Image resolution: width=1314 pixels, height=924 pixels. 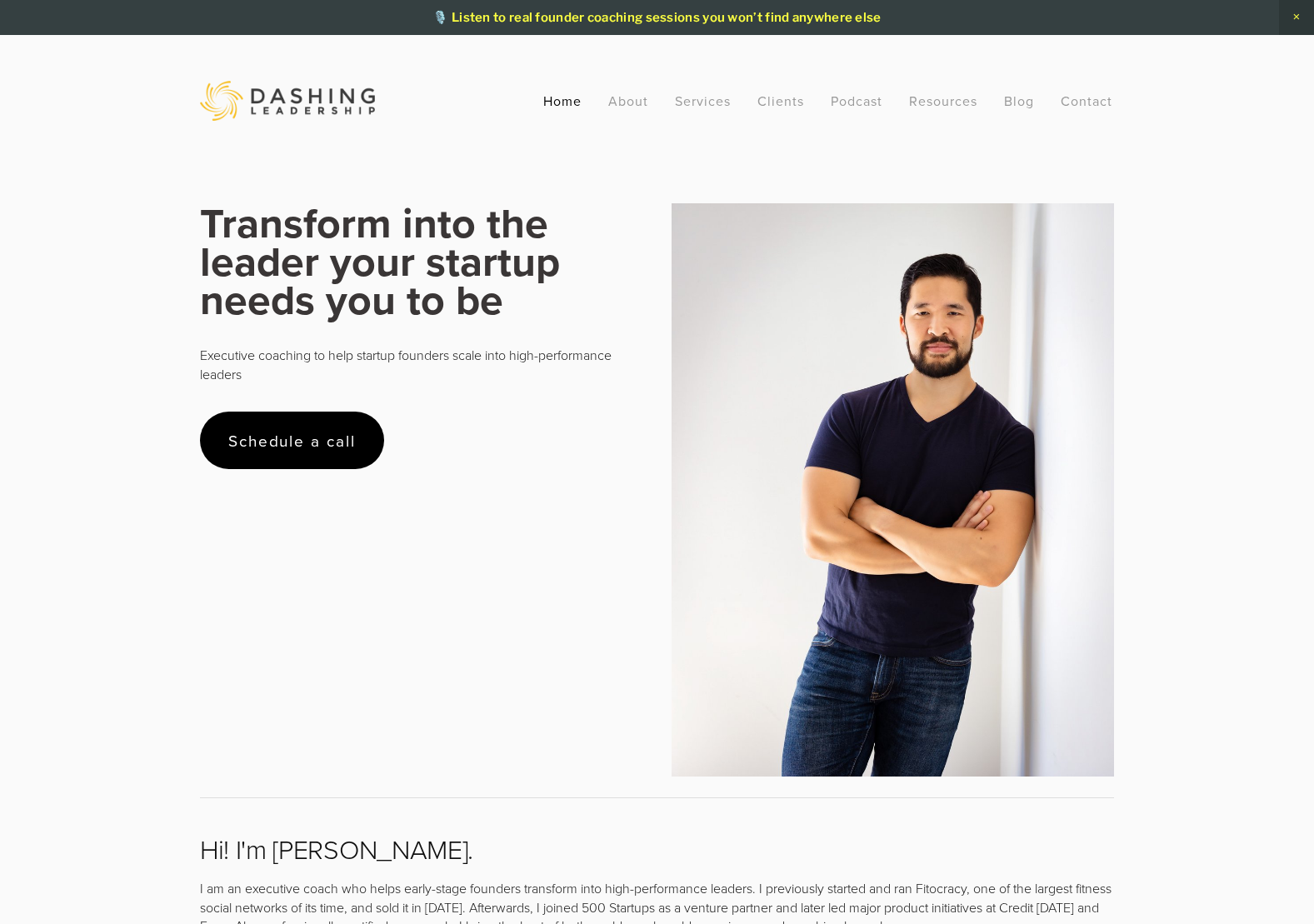 I want to click on a: Contact, so click(x=1087, y=101).